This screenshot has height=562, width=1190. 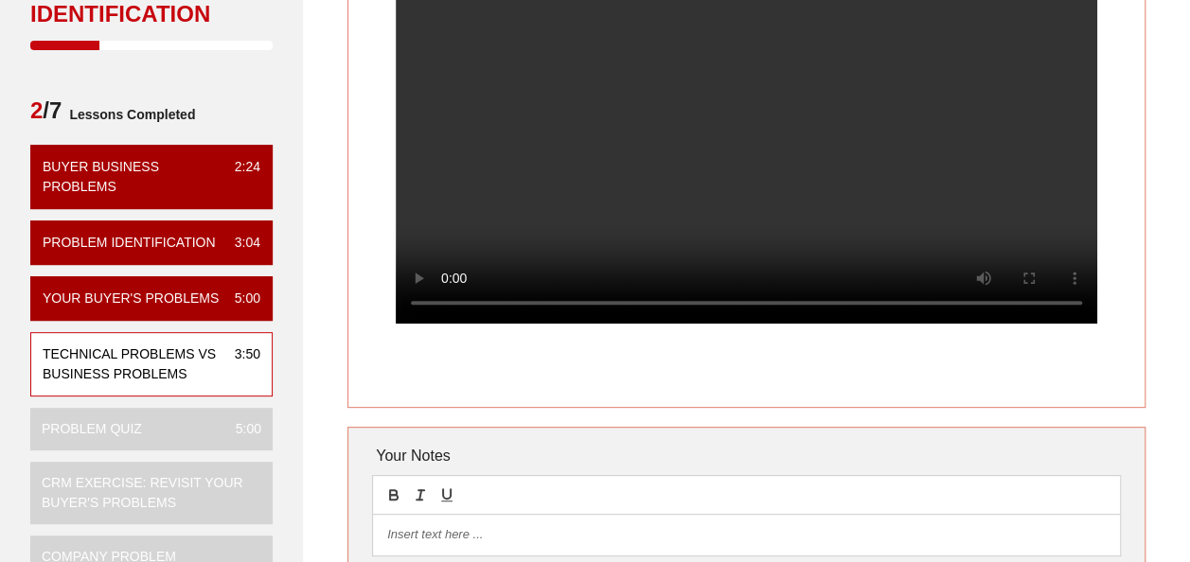 I want to click on div: Technical Problems vs Business Problems, so click(x=131, y=365).